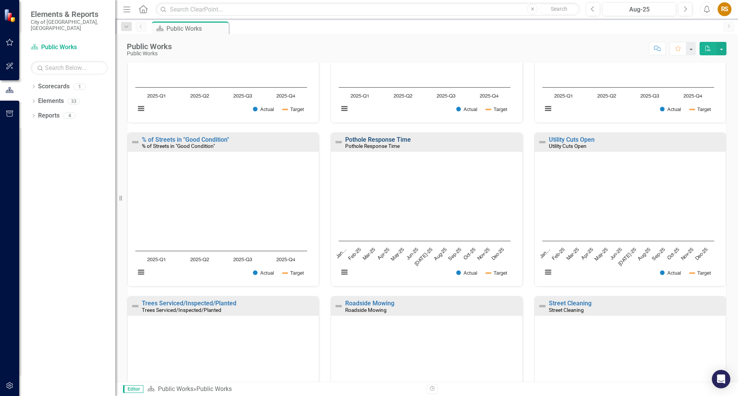 The height and width of the screenshot is (396, 738). I want to click on a: Utility Cuts Open, so click(571, 139).